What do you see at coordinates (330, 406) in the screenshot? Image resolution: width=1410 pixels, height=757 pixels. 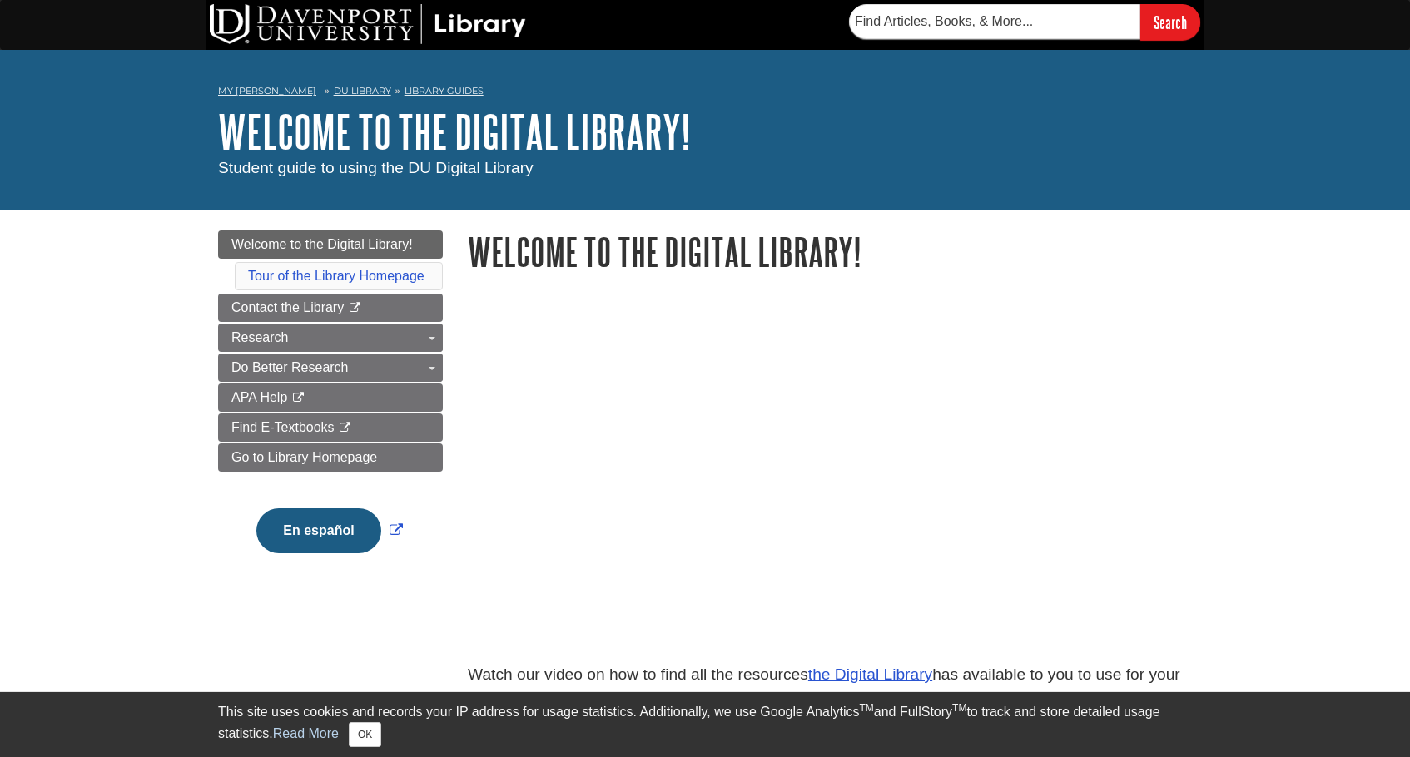 I see `div: Guide Page Menu` at bounding box center [330, 406].